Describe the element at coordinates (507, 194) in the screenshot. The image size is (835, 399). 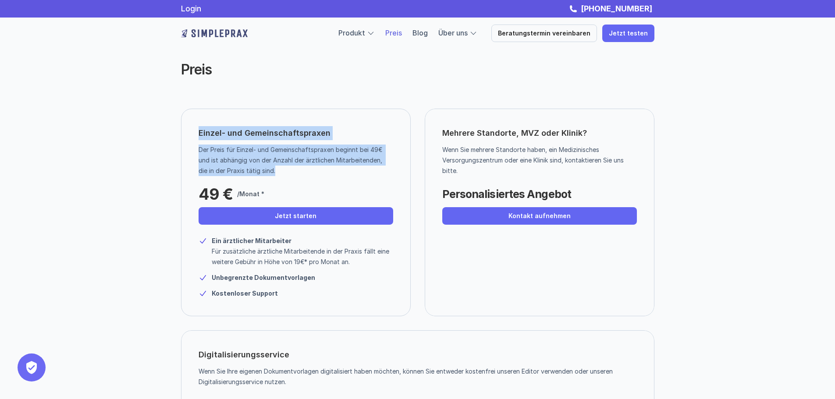
I see `p: Personalisiertes Angebot` at that location.